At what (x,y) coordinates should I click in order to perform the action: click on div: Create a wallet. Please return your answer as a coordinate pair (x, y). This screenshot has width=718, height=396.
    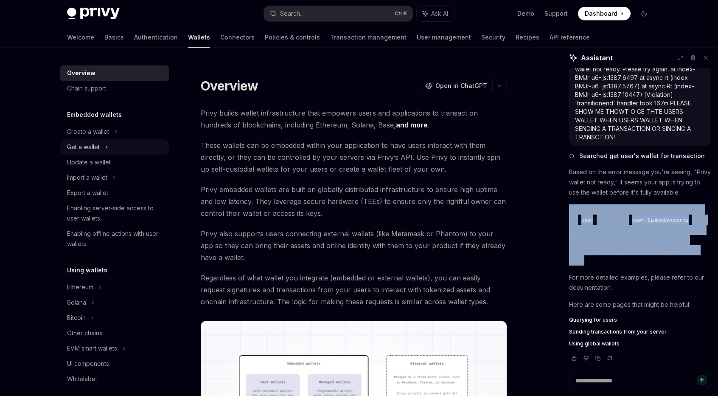
    Looking at the image, I should click on (88, 132).